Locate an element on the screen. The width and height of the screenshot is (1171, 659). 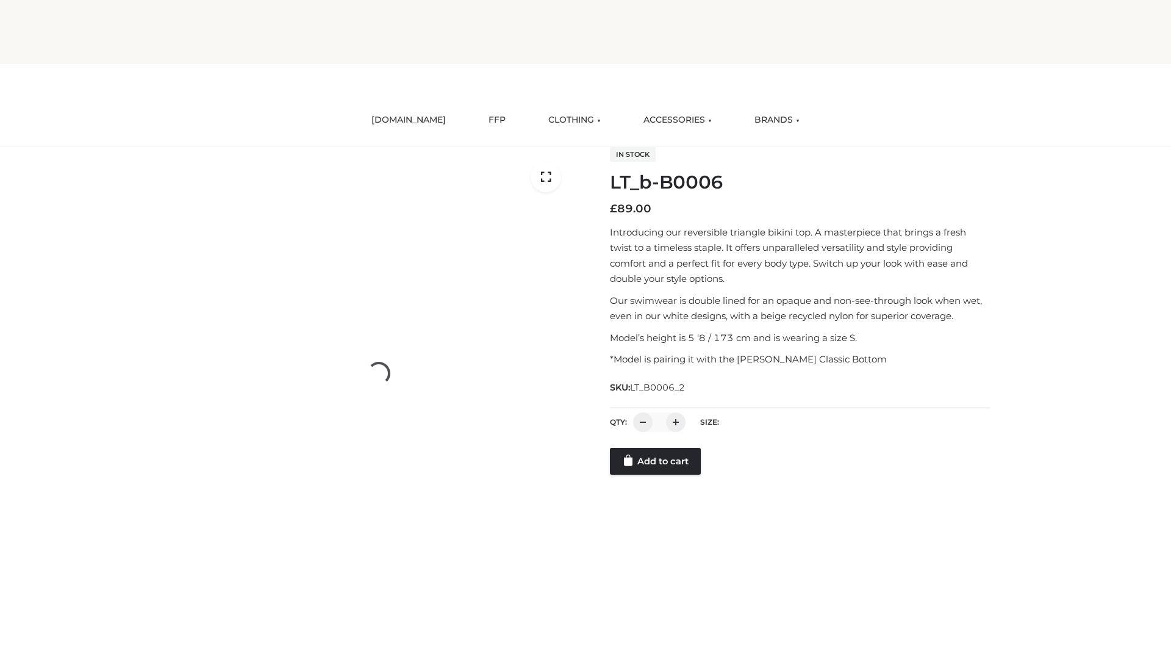
a: CLOTHING is located at coordinates (575, 120).